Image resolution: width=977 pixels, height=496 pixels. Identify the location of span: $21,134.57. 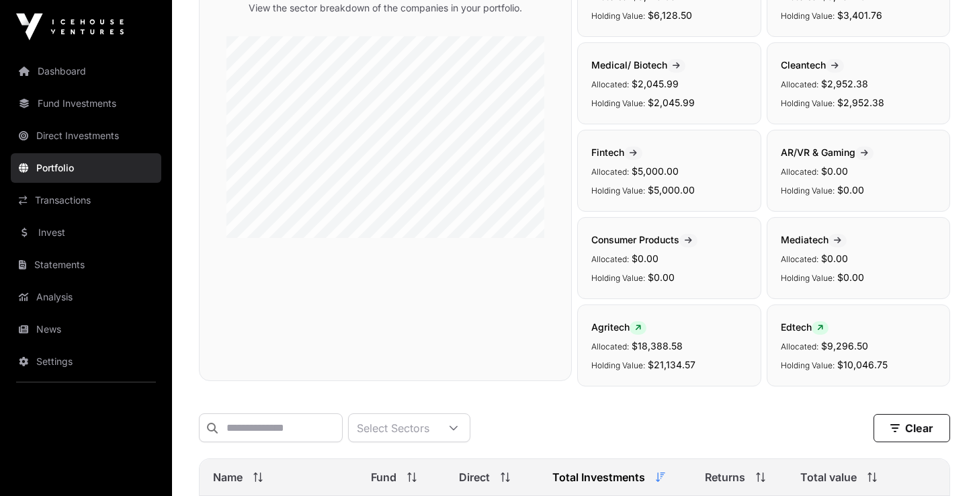
(671, 364).